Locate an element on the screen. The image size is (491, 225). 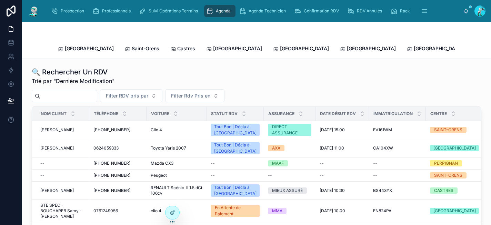
a: EV161WM is located at coordinates (397, 130).